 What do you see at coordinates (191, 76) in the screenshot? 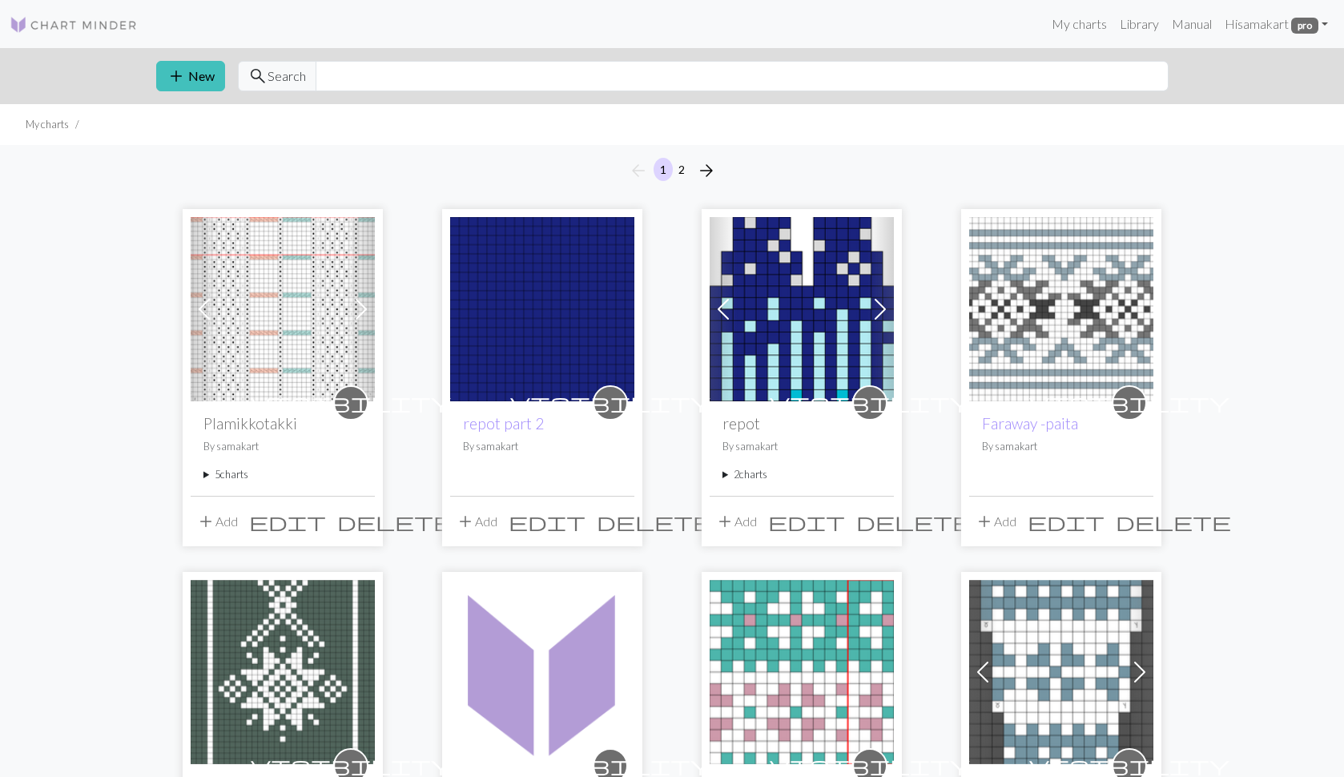
I see `button: New` at bounding box center [191, 76].